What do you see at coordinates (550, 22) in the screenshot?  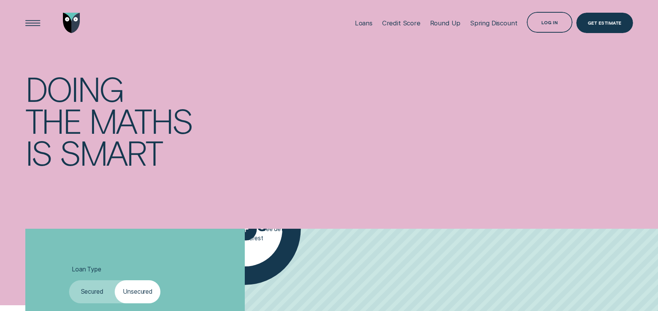 I see `button: Log in` at bounding box center [550, 22].